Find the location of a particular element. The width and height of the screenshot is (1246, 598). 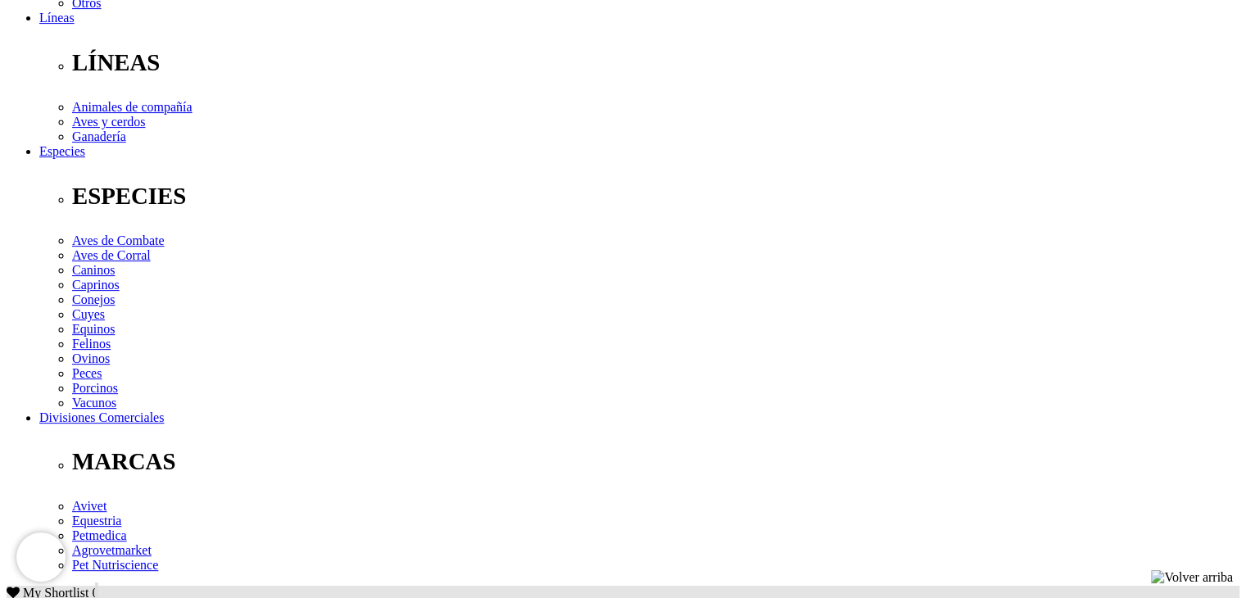

span: Divisiones Comerciales is located at coordinates (102, 417).